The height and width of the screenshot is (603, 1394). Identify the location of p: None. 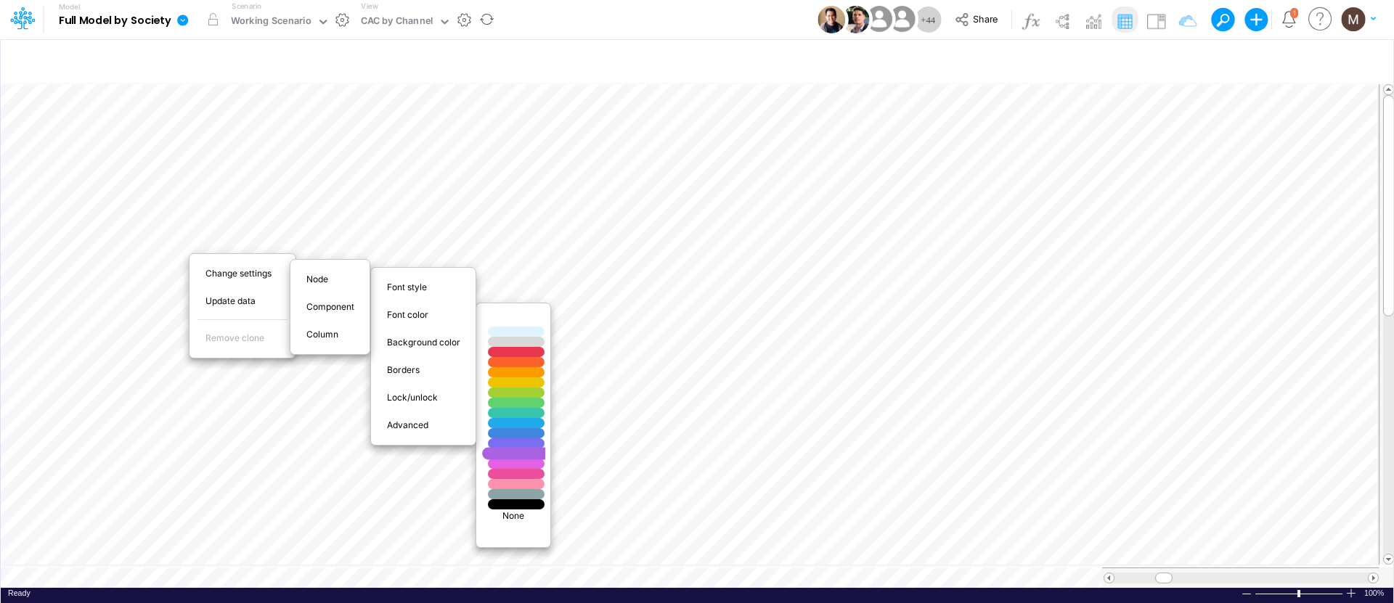
(513, 516).